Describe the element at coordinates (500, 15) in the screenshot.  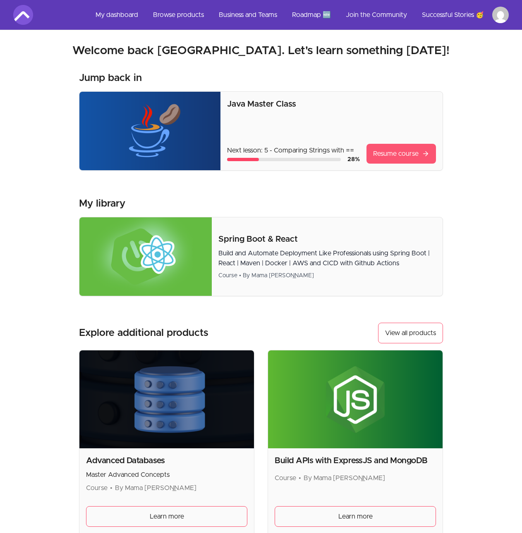
I see `button: Profile image for Sahara Tijol` at that location.